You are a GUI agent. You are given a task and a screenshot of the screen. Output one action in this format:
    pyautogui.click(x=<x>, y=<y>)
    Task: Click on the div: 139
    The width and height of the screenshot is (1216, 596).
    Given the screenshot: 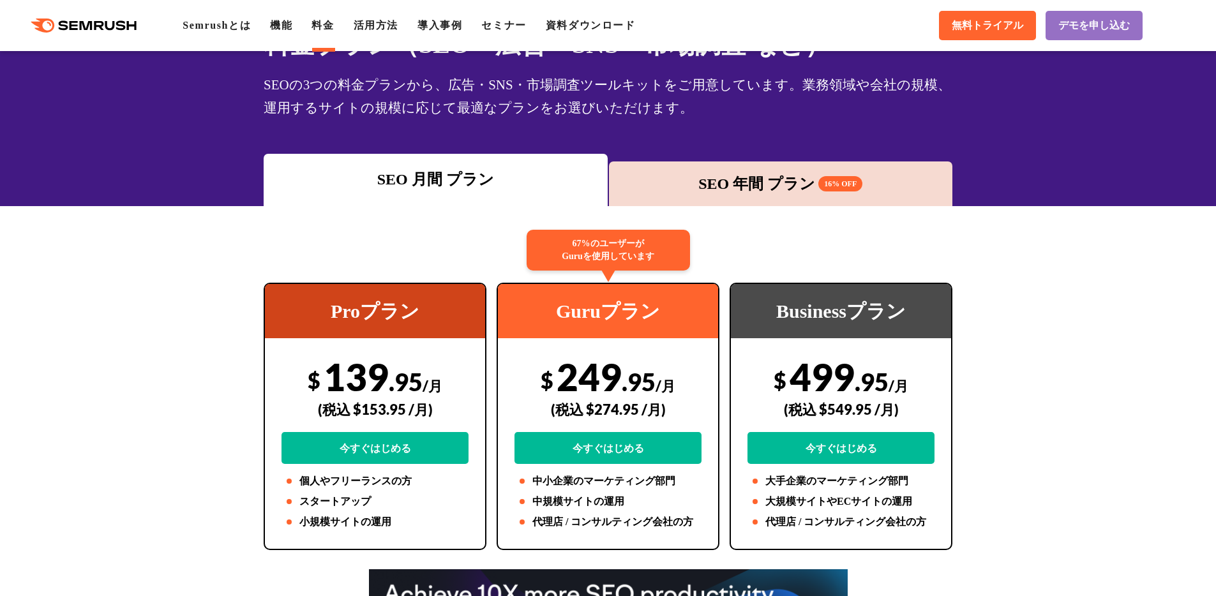 What is the action you would take?
    pyautogui.click(x=375, y=409)
    